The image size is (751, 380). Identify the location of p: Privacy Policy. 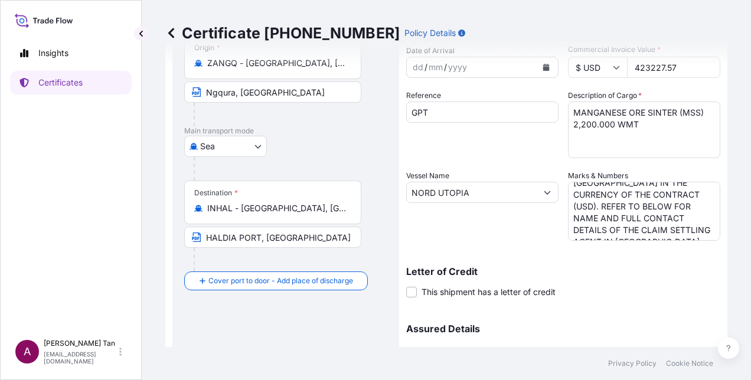
(632, 364).